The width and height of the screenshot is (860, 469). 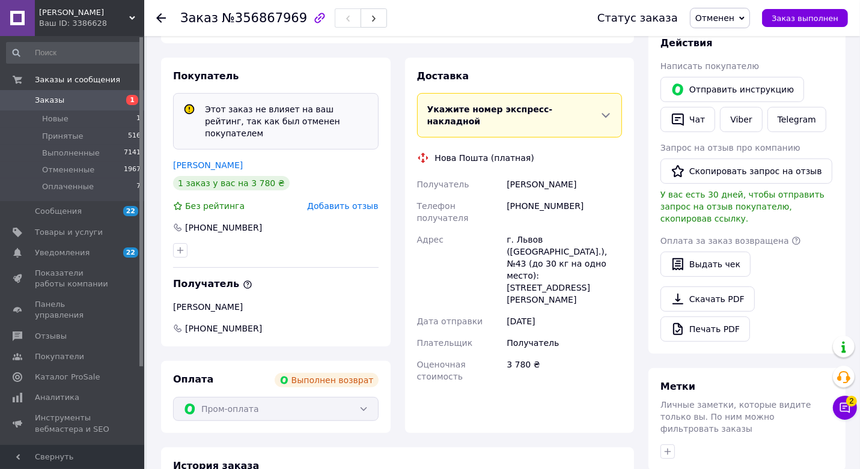 I want to click on span: Личные заметки, которые видите только вы. По ним можно фильтровать заказы, so click(x=736, y=417).